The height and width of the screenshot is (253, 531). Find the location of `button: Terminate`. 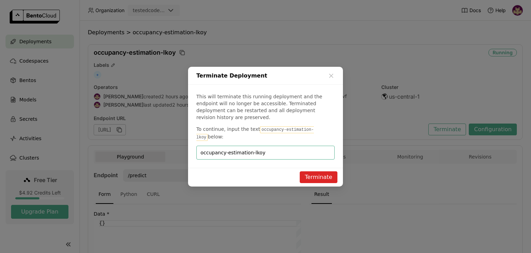

button: Terminate is located at coordinates (318, 177).